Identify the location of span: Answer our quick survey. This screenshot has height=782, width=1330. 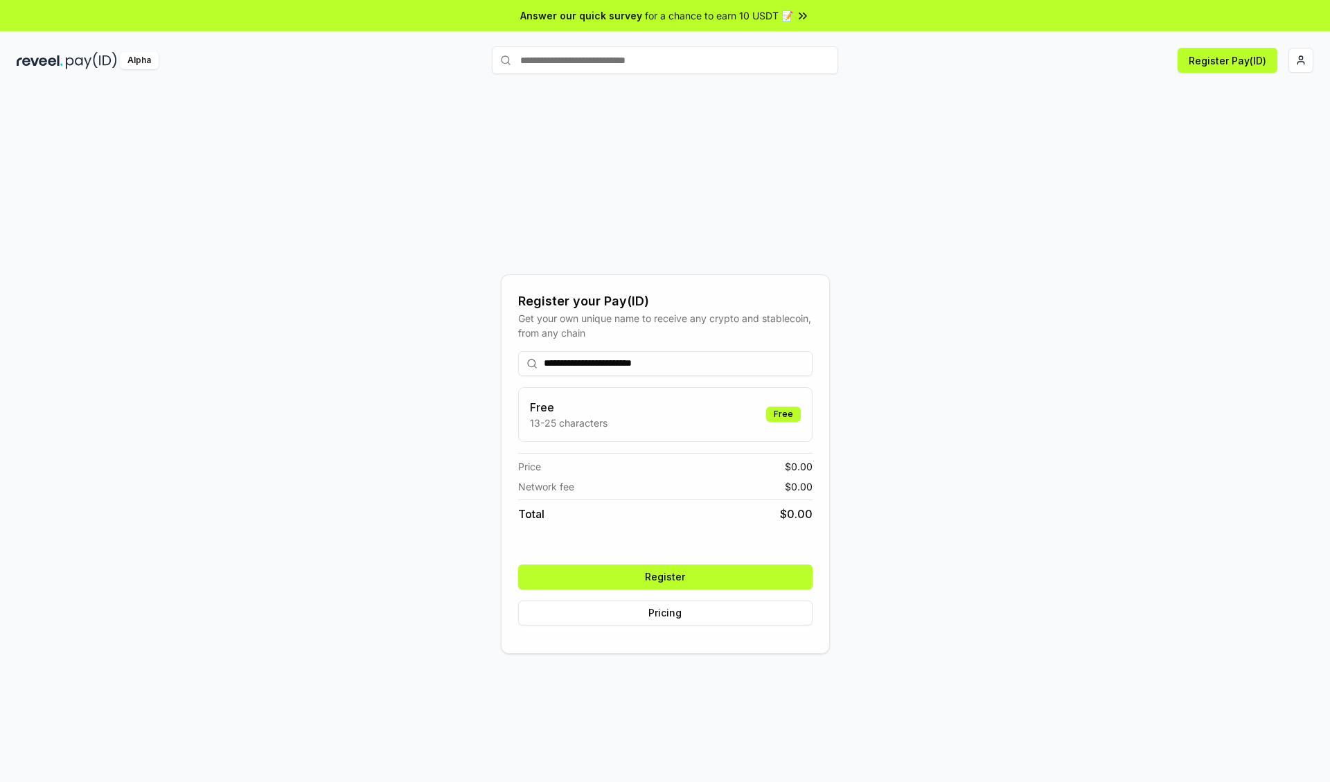
(581, 15).